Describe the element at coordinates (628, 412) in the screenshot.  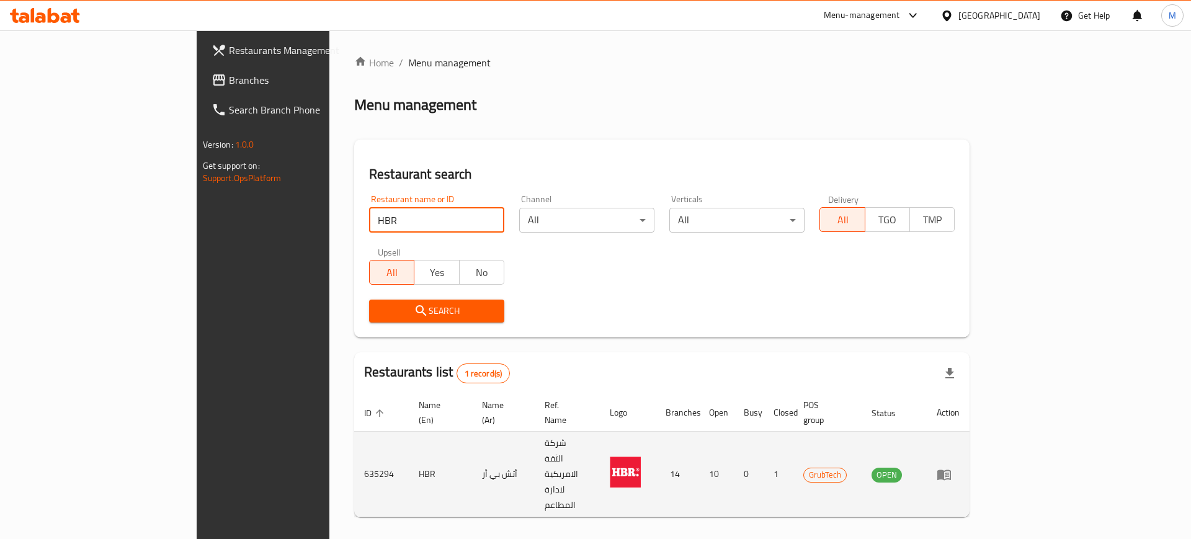
I see `th: Logo` at that location.